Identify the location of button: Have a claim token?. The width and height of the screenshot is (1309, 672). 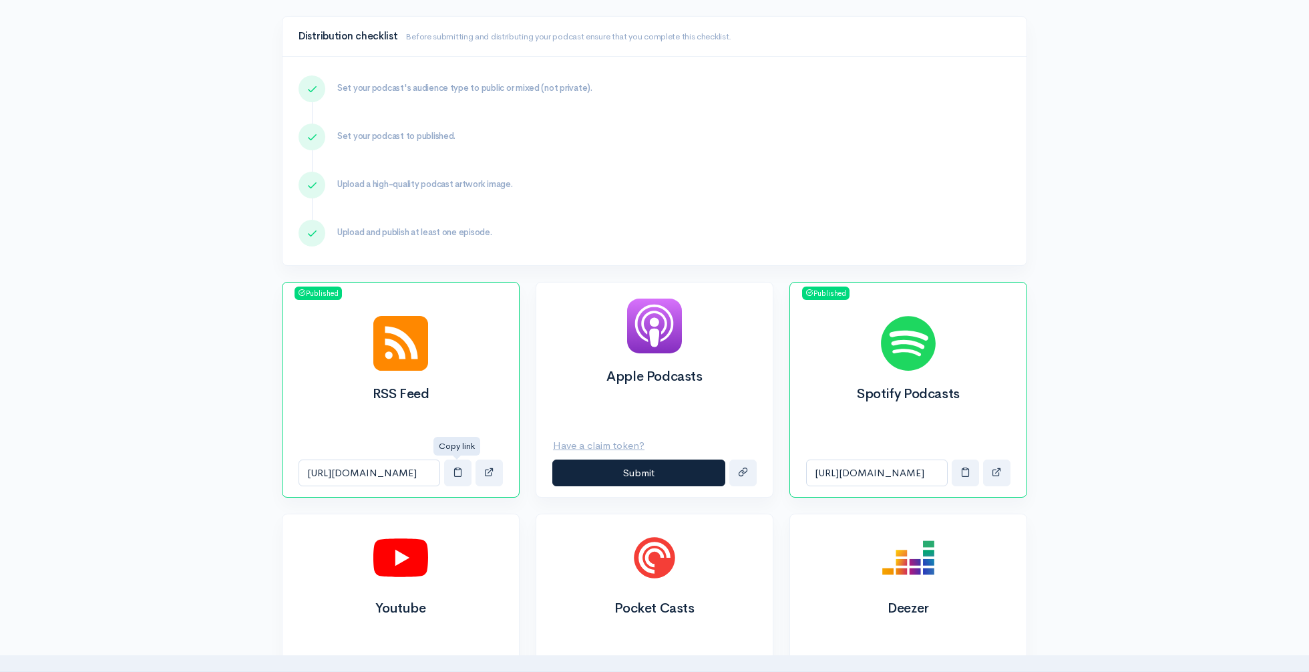
(602, 445).